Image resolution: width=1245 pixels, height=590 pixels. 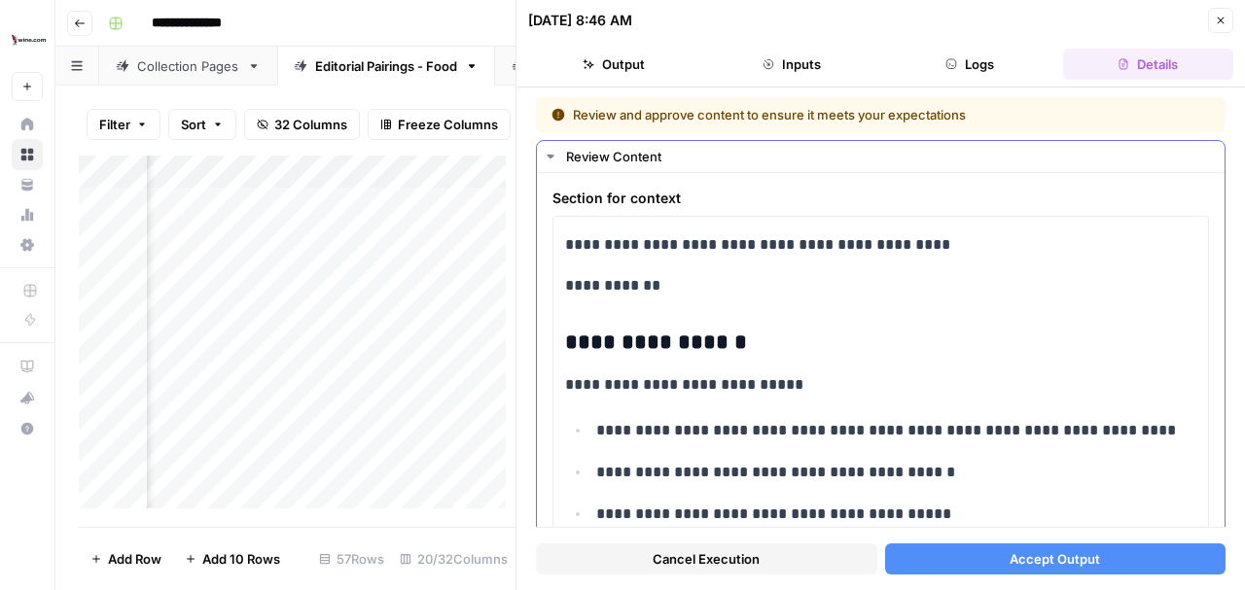 I want to click on span: Add 10 Rows, so click(x=241, y=559).